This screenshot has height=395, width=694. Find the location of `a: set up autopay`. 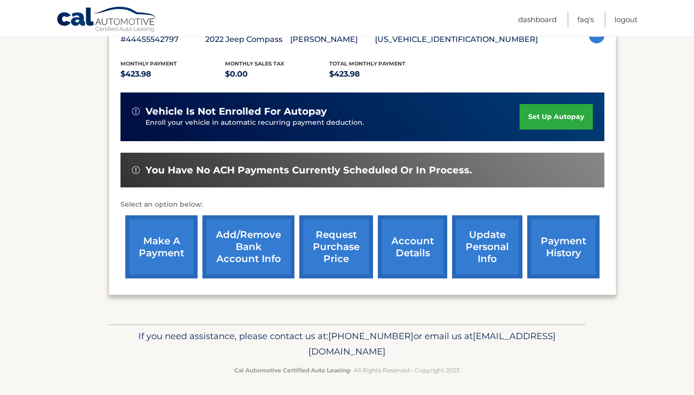

a: set up autopay is located at coordinates (556, 117).